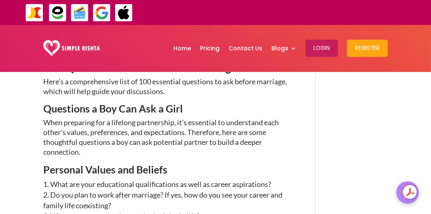 The width and height of the screenshot is (431, 214). I want to click on strong: ایزی پیسہ, so click(420, 7).